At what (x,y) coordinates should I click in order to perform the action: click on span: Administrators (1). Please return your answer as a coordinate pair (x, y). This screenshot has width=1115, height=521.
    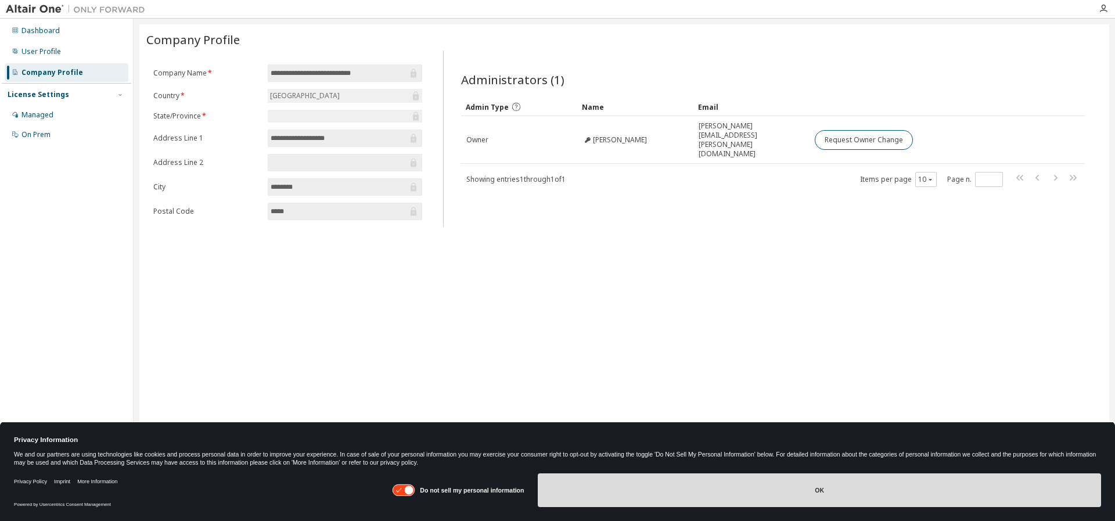
    Looking at the image, I should click on (513, 80).